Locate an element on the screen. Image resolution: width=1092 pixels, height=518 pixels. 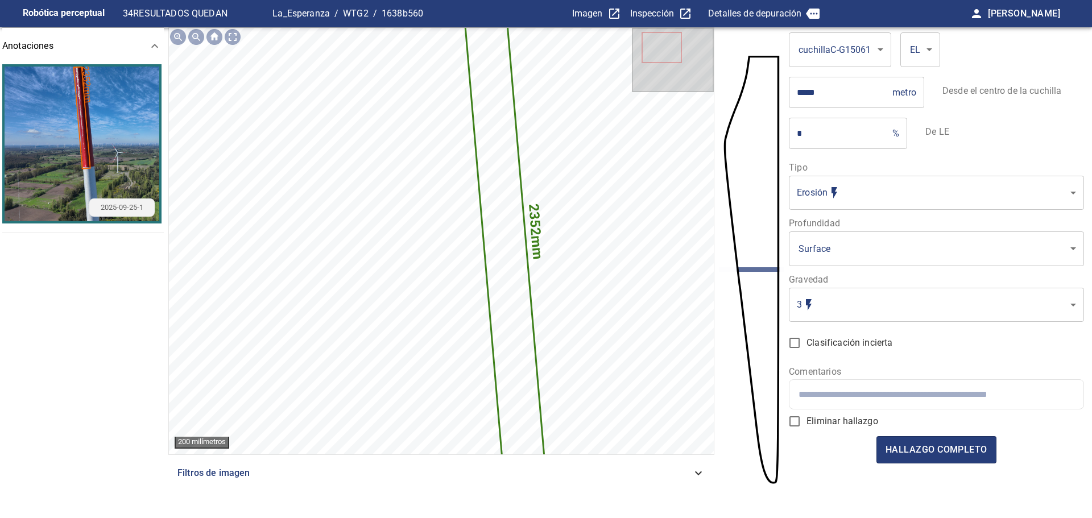
font: De LE is located at coordinates (937, 131).